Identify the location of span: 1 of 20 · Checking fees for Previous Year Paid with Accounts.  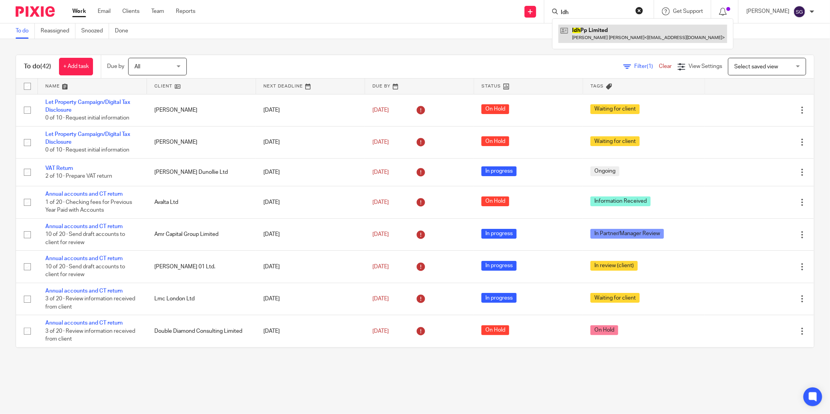
(89, 206).